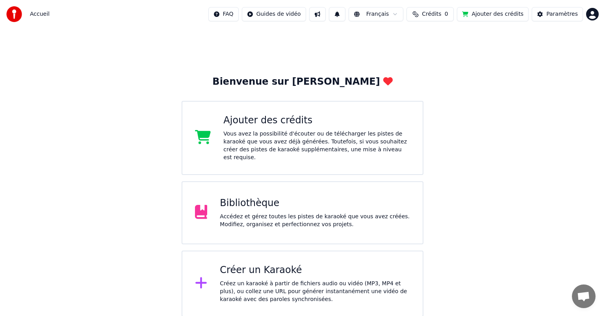  Describe the element at coordinates (315, 270) in the screenshot. I see `div: Créer un Karaoké` at that location.